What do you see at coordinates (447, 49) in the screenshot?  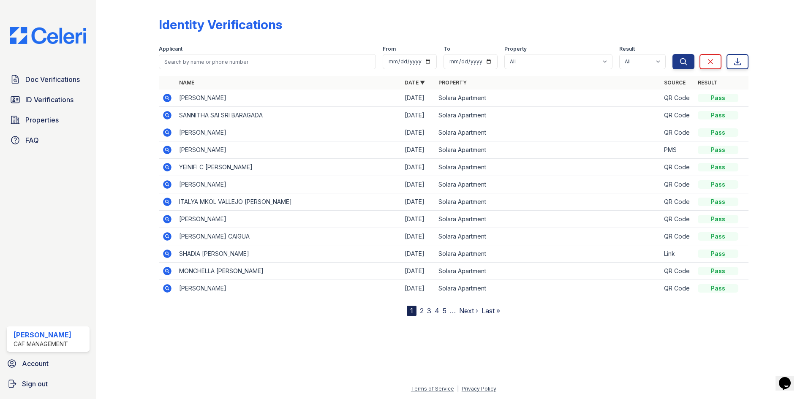 I see `label: To` at bounding box center [447, 49].